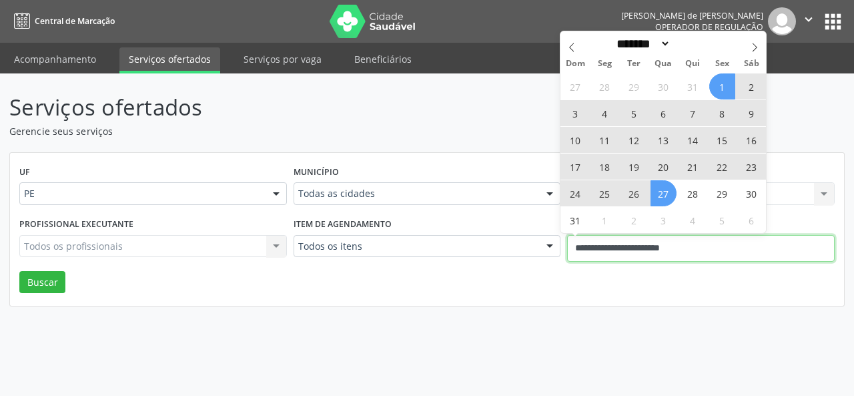 The width and height of the screenshot is (854, 396). I want to click on span: Setembro 1, 2025, so click(605, 220).